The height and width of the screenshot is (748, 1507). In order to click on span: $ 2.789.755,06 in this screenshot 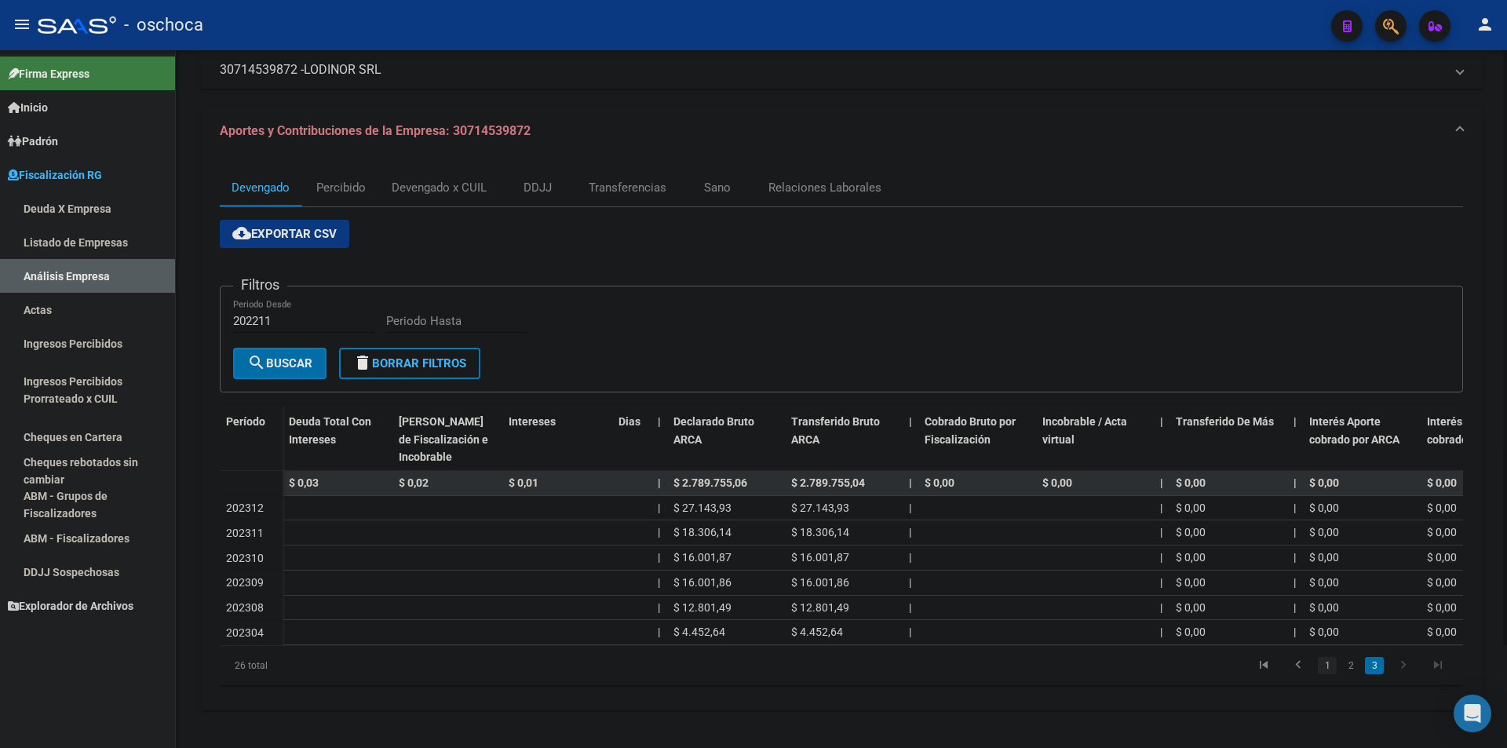, I will do `click(710, 483)`.